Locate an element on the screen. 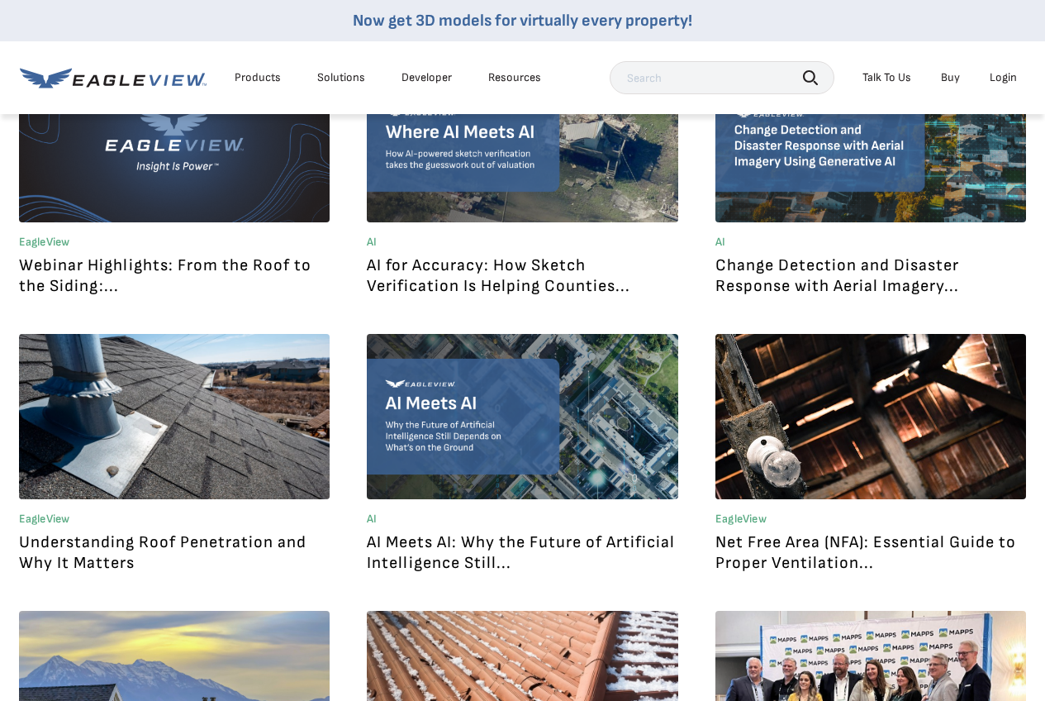 This screenshot has height=701, width=1045. a: Now get 3D models for virtually every property! is located at coordinates (522, 21).